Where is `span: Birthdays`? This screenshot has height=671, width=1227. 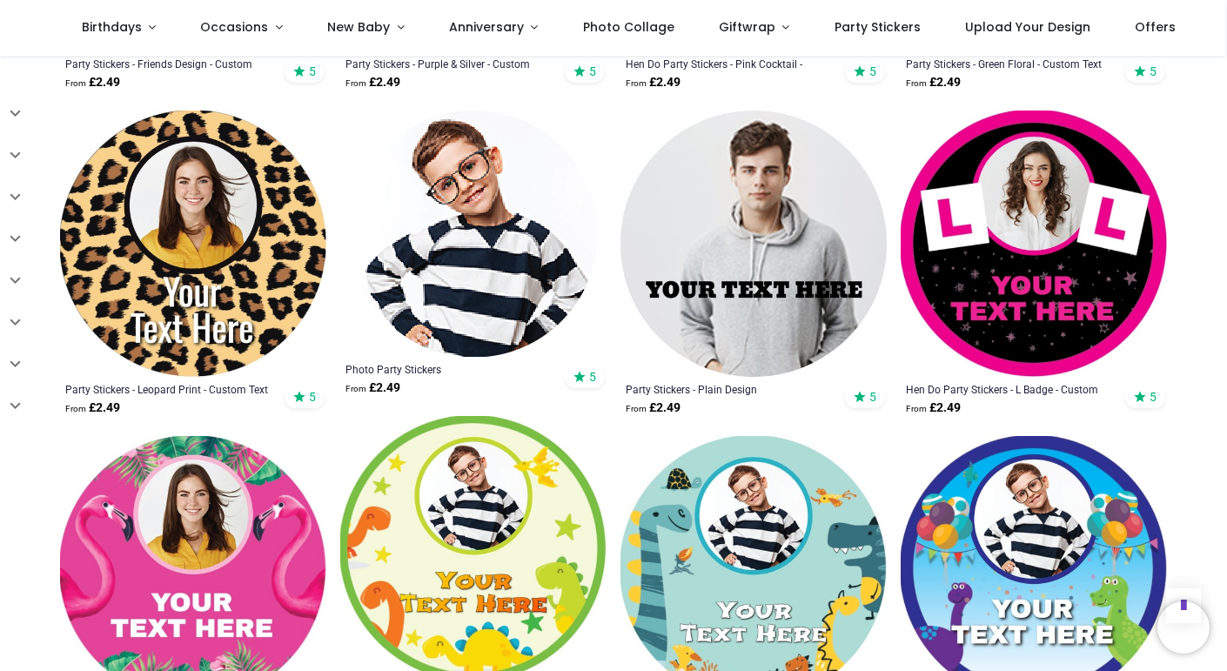
span: Birthdays is located at coordinates (111, 27).